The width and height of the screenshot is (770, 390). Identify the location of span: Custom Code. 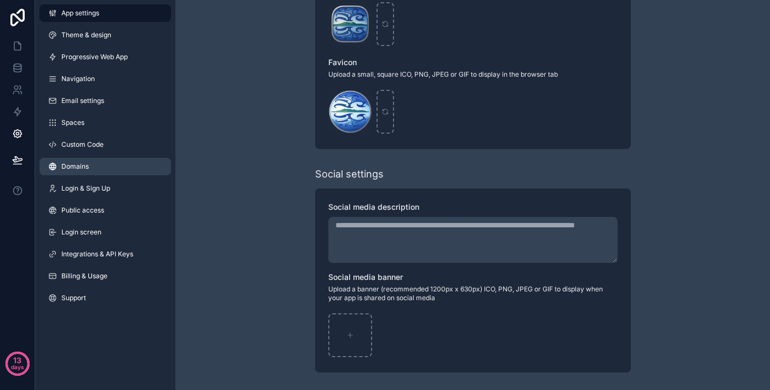
(82, 145).